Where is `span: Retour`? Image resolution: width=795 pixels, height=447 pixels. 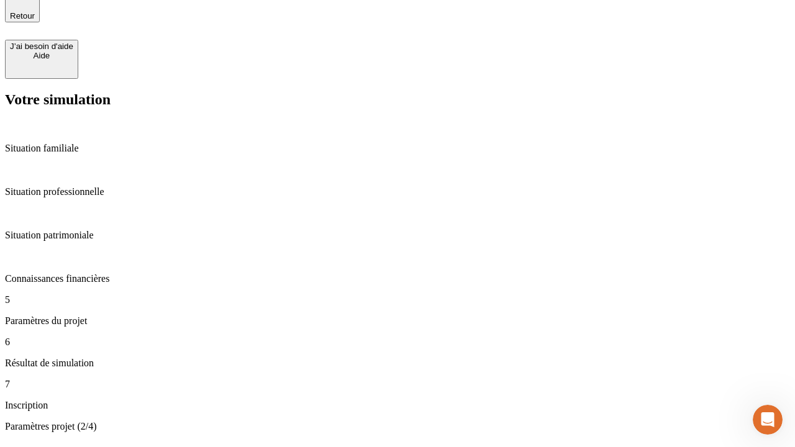 span: Retour is located at coordinates (22, 16).